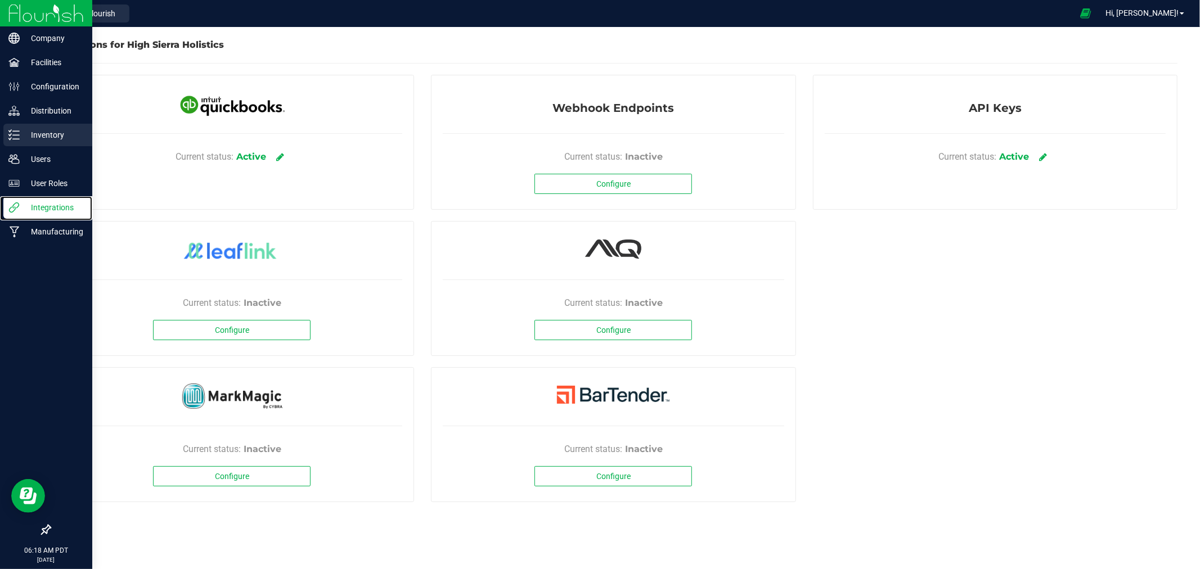 Image resolution: width=1200 pixels, height=569 pixels. Describe the element at coordinates (232, 396) in the screenshot. I see `img: MarkMagic By Cybra` at that location.